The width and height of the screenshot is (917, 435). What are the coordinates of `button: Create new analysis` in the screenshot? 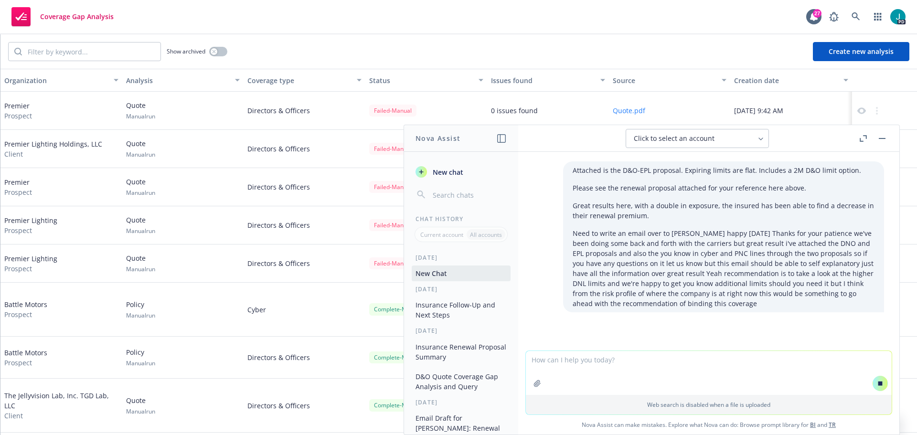 It's located at (861, 52).